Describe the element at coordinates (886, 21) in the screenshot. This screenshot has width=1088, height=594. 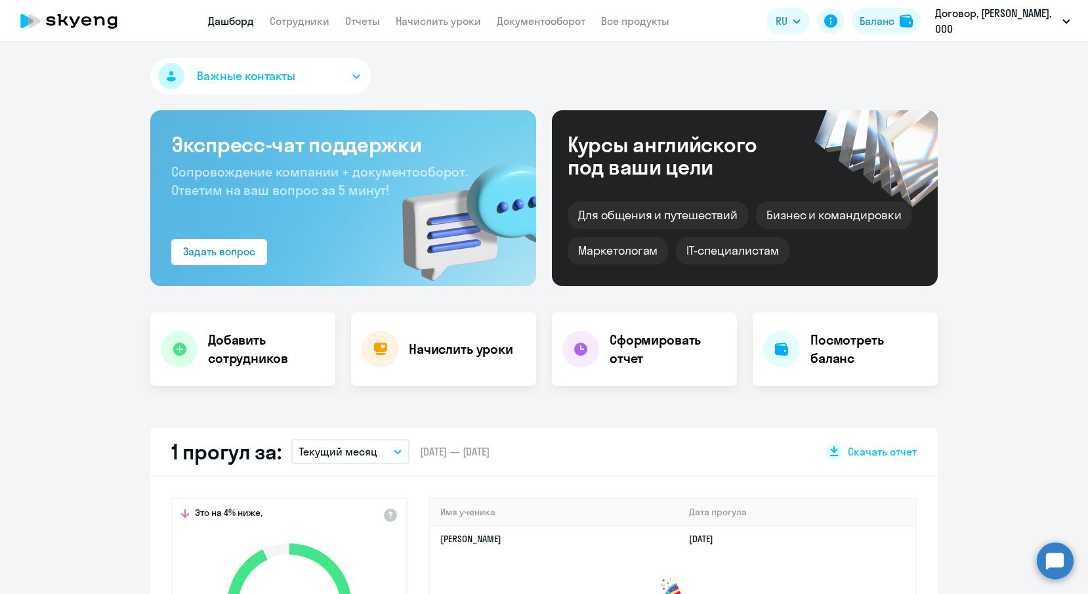
I see `a: Балансbalance` at that location.